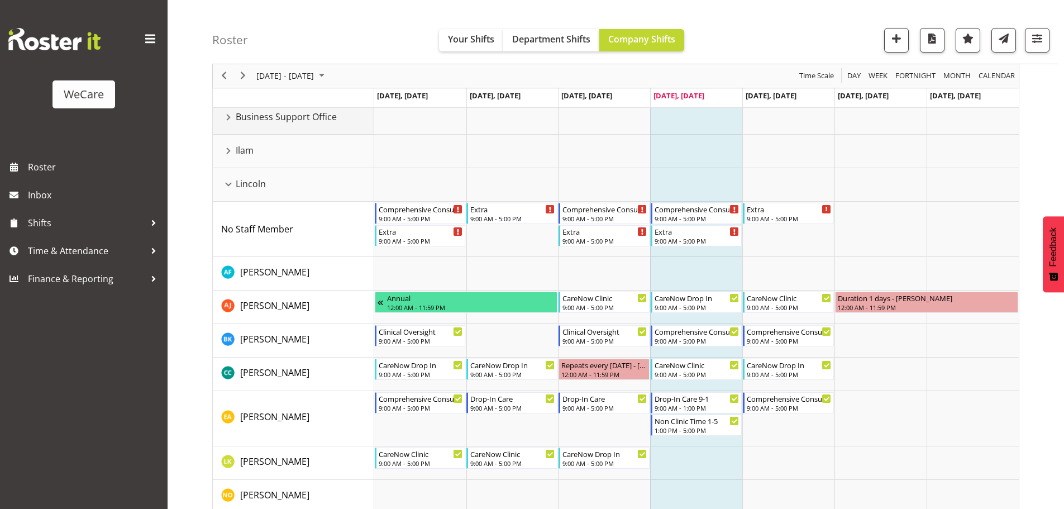 This screenshot has width=1064, height=509. Describe the element at coordinates (696, 302) in the screenshot. I see `div: Amy Johannsen"s event - CareNow Drop In Begin From Thursday, August 21, 2025 at 9:00:00 AM GMT+12...` at that location.